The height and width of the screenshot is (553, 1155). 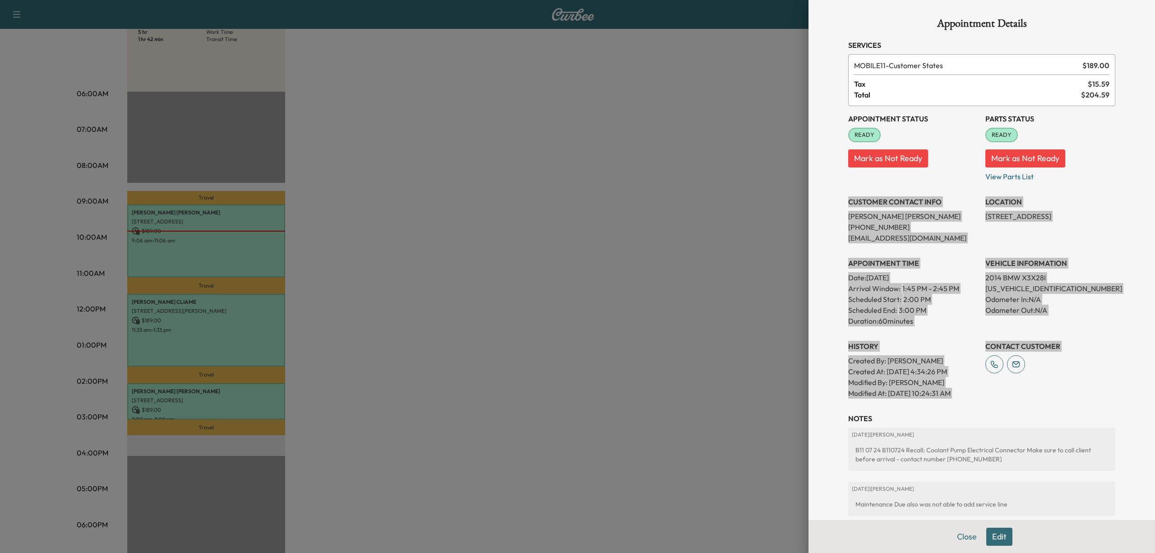 What do you see at coordinates (913, 321) in the screenshot?
I see `p: Duration: 60 minutes` at bounding box center [913, 321].